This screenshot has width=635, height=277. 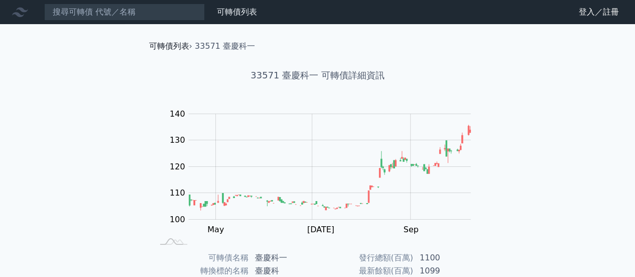 What do you see at coordinates (325, 171) in the screenshot?
I see `g: Chart` at bounding box center [325, 171].